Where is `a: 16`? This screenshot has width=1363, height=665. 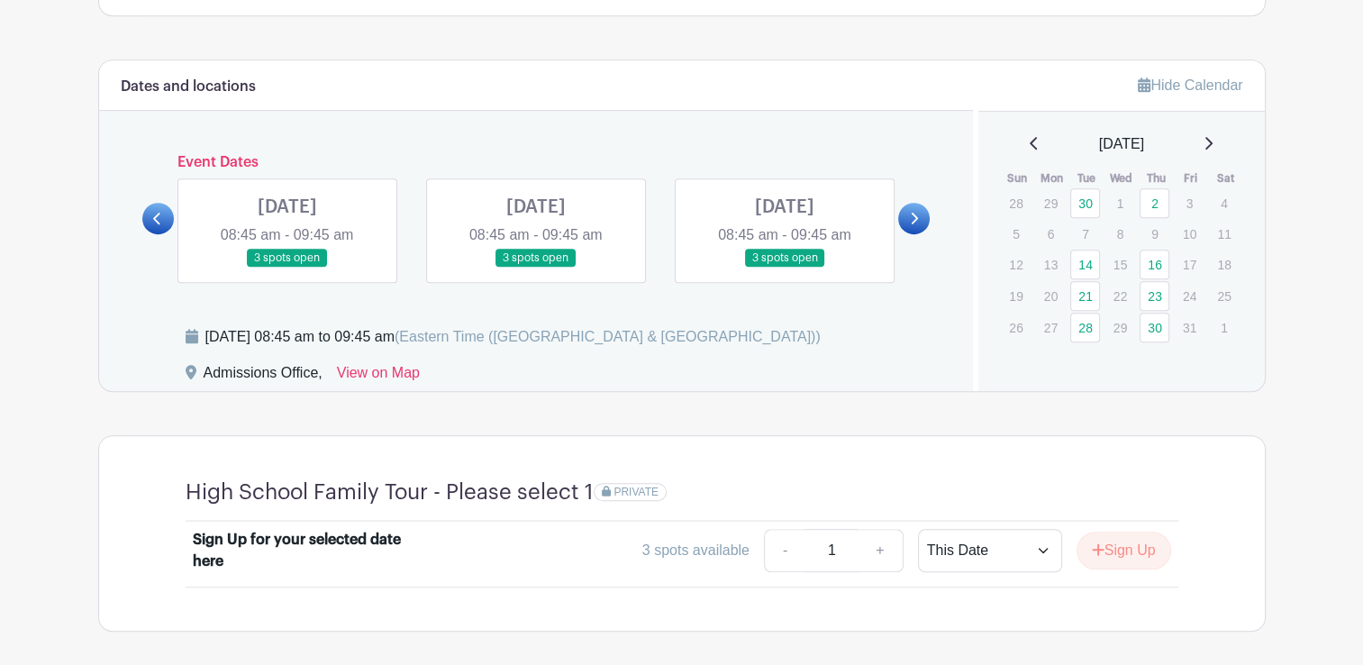 a: 16 is located at coordinates (1154, 264).